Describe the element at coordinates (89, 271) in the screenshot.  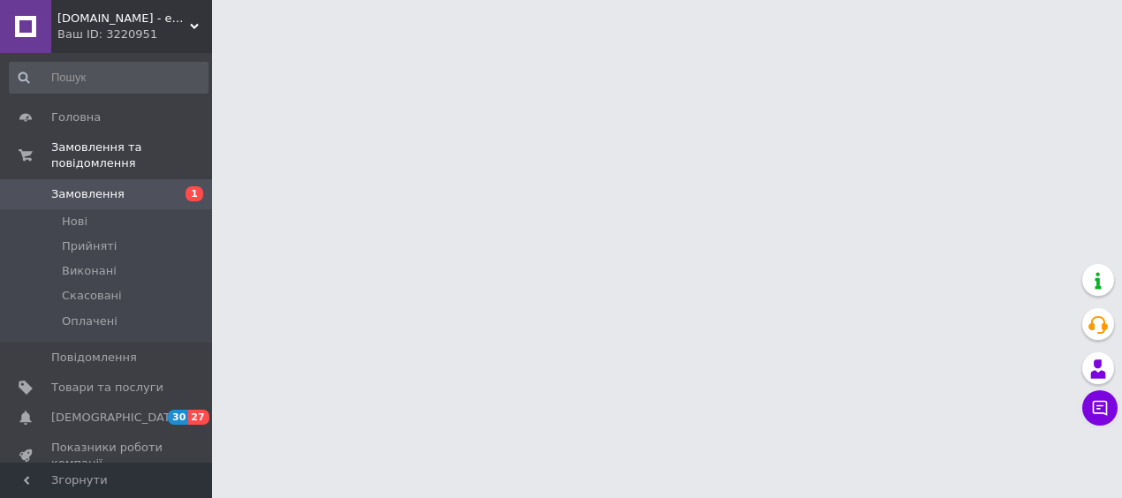
I see `span: Виконані` at that location.